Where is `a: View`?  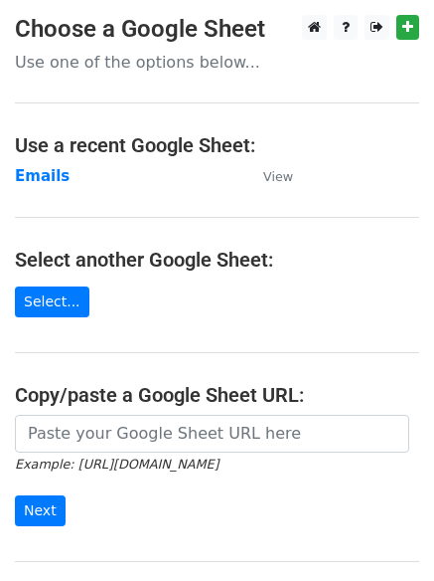 a: View is located at coordinates (268, 176).